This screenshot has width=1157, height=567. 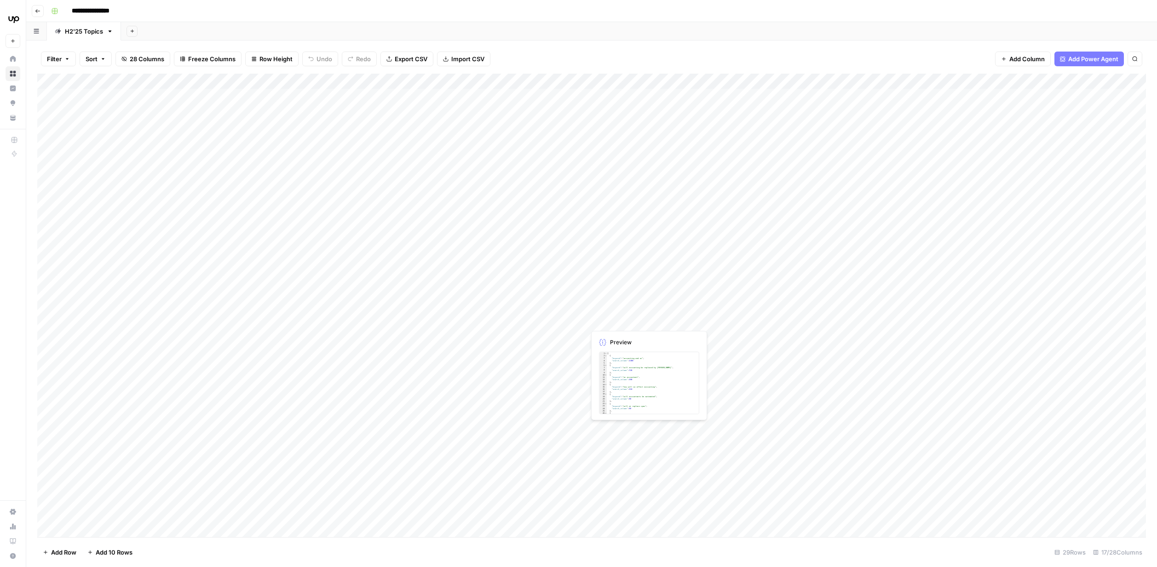 What do you see at coordinates (84, 31) in the screenshot?
I see `a: H2'25 Topics` at bounding box center [84, 31].